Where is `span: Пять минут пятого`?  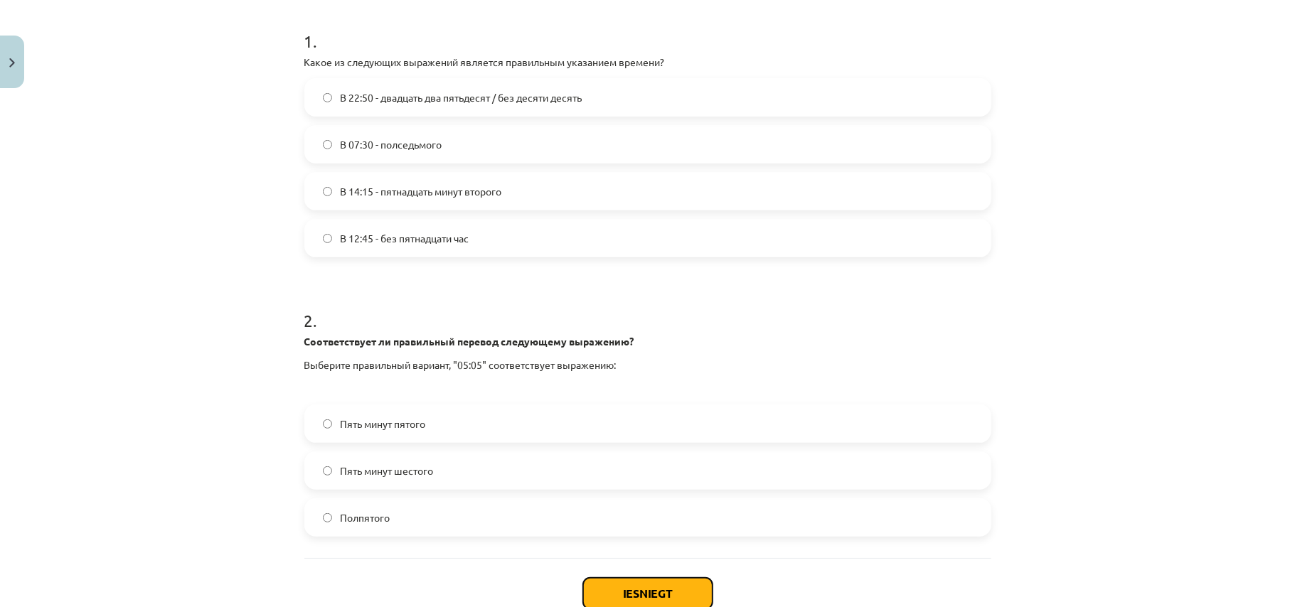
span: Пять минут пятого is located at coordinates (383, 424).